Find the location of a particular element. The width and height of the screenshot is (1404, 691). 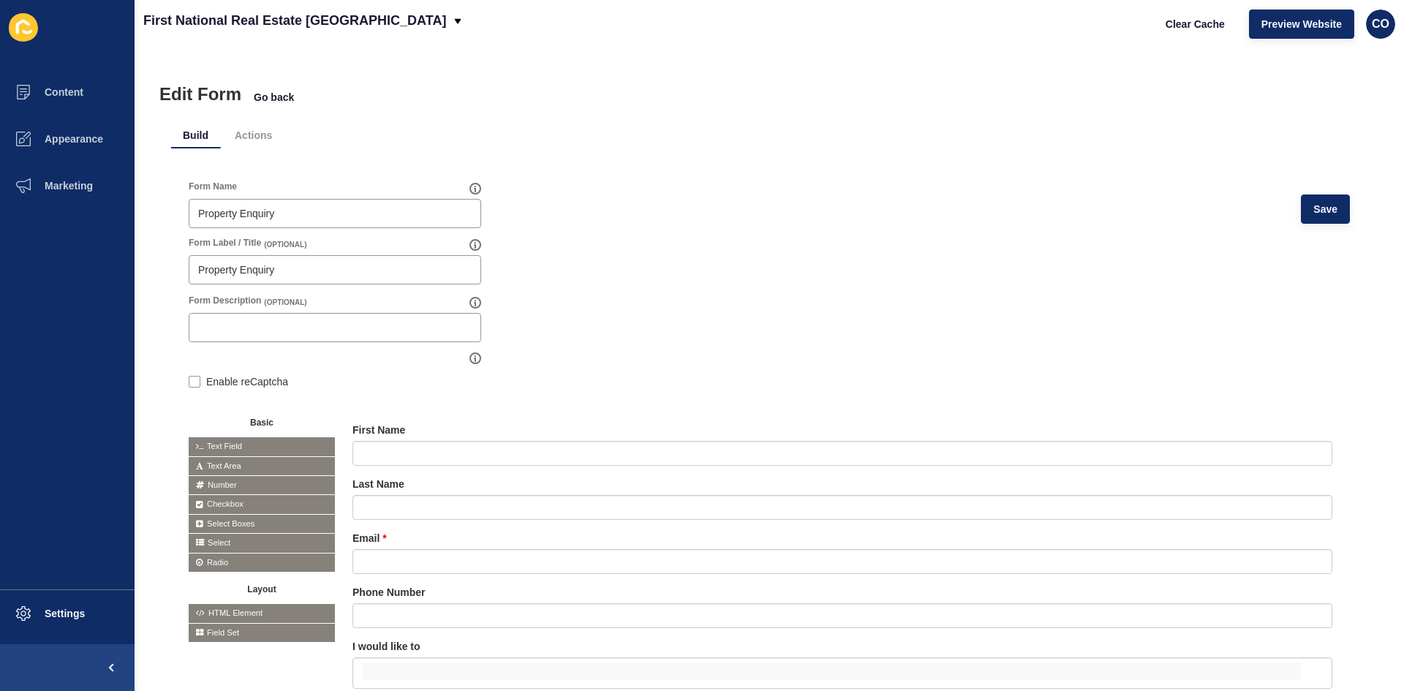

label: I would like to is located at coordinates (386, 647).